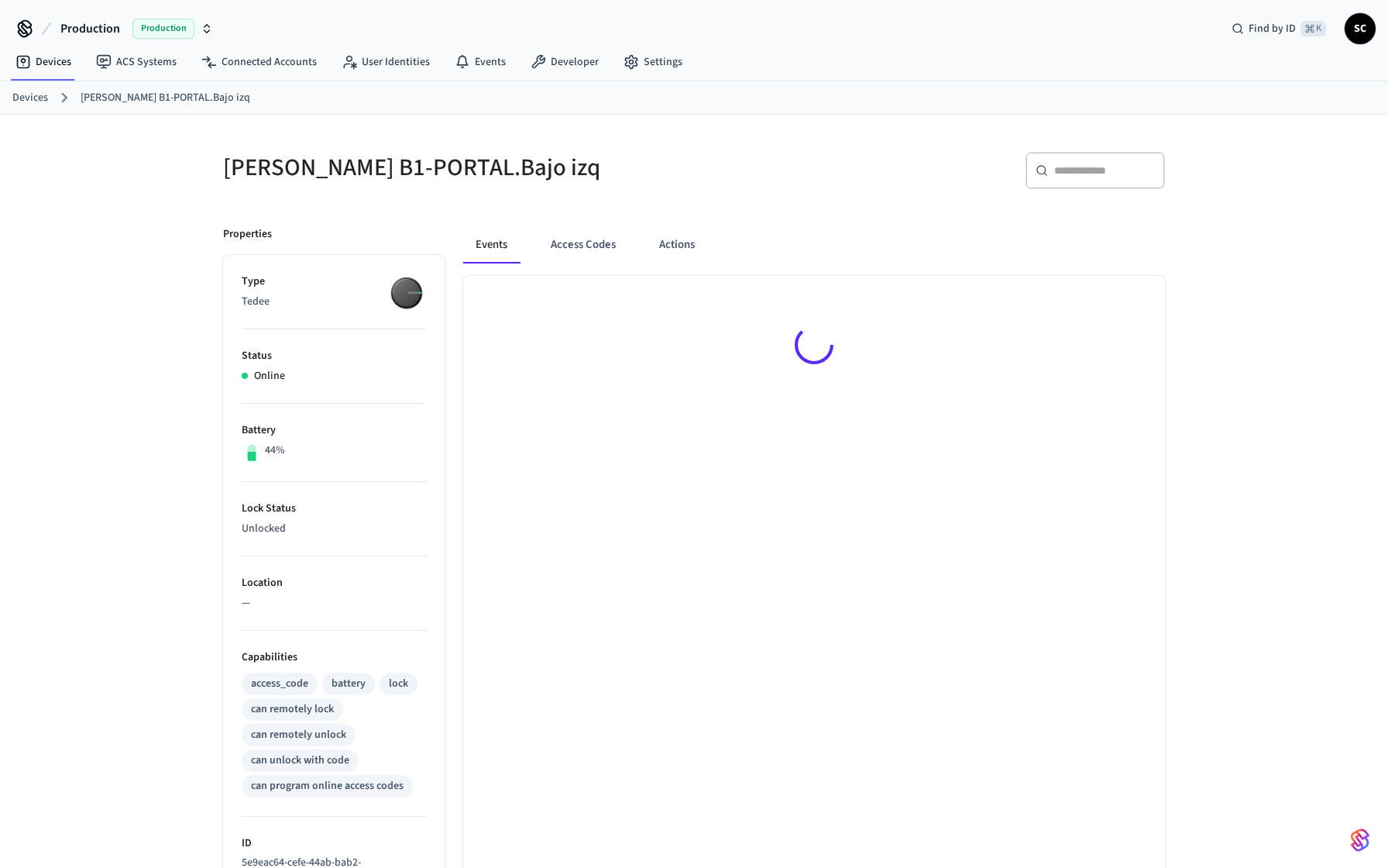  What do you see at coordinates (270, 376) in the screenshot?
I see `p: Online` at bounding box center [270, 376].